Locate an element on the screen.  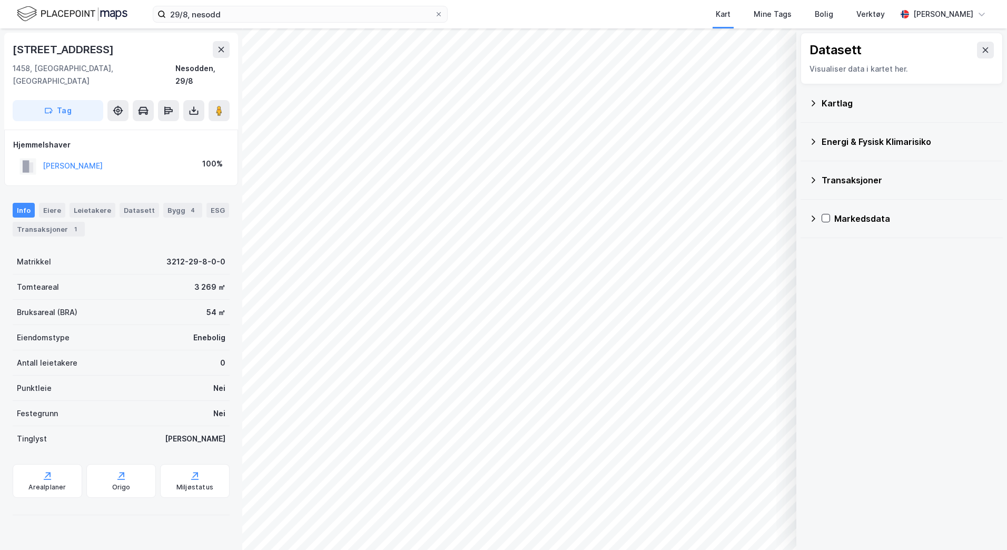
div: Verktøy is located at coordinates (871, 14).